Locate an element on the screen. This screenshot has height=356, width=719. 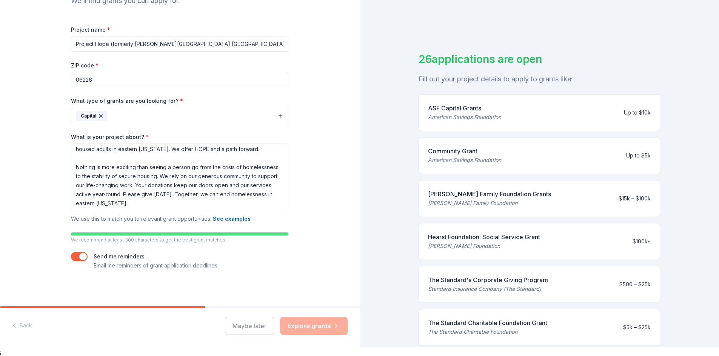
div: Community Grant is located at coordinates (464, 151).